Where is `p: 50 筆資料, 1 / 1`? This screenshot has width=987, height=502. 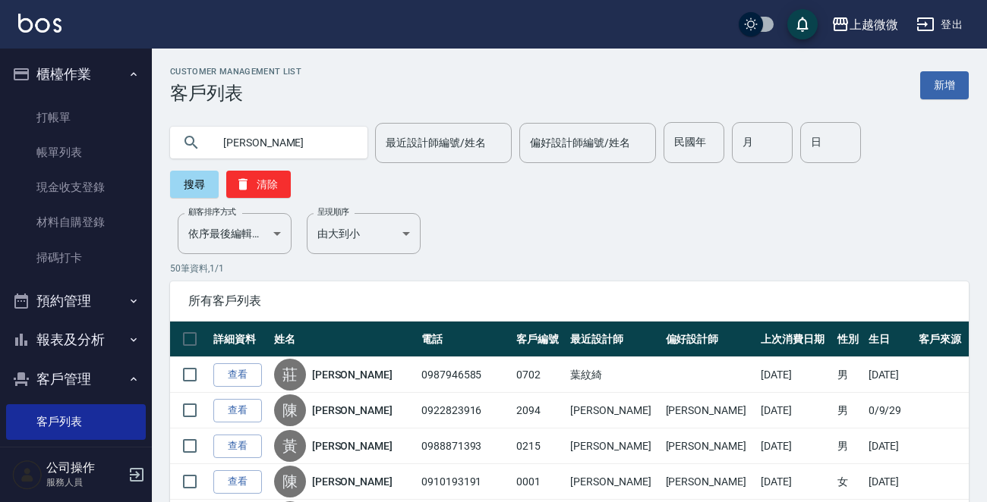
p: 50 筆資料, 1 / 1 is located at coordinates (569, 269).